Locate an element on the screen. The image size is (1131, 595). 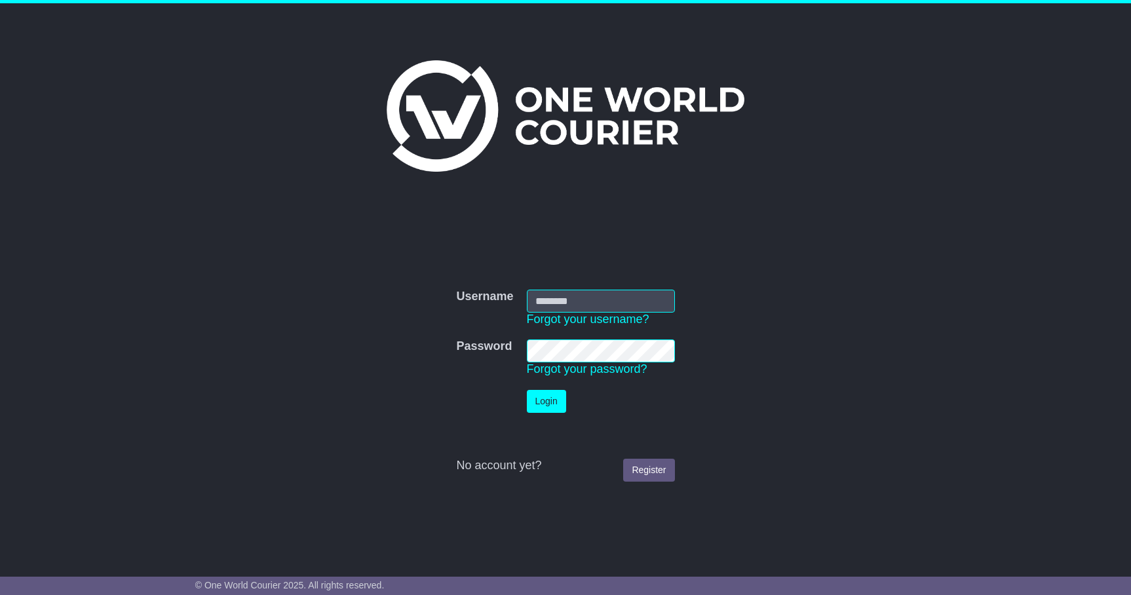
a: Register is located at coordinates (649, 470).